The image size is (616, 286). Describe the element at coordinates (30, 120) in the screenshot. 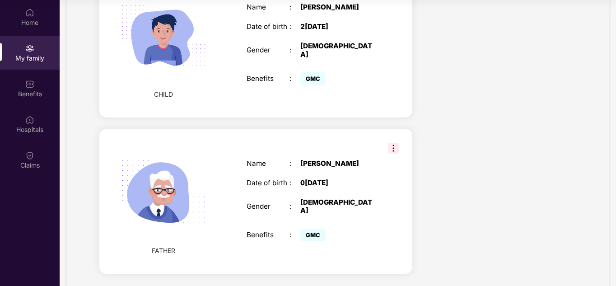

I see `img: svg+xml;base64,PHN2ZyBpZD0iSG9zcGl0YWxzIiB4bWxucz0iaHR0cDovL3d3dy53My5vcmcvMjAwMC9zdmciIHdpZHRoPS...` at that location.